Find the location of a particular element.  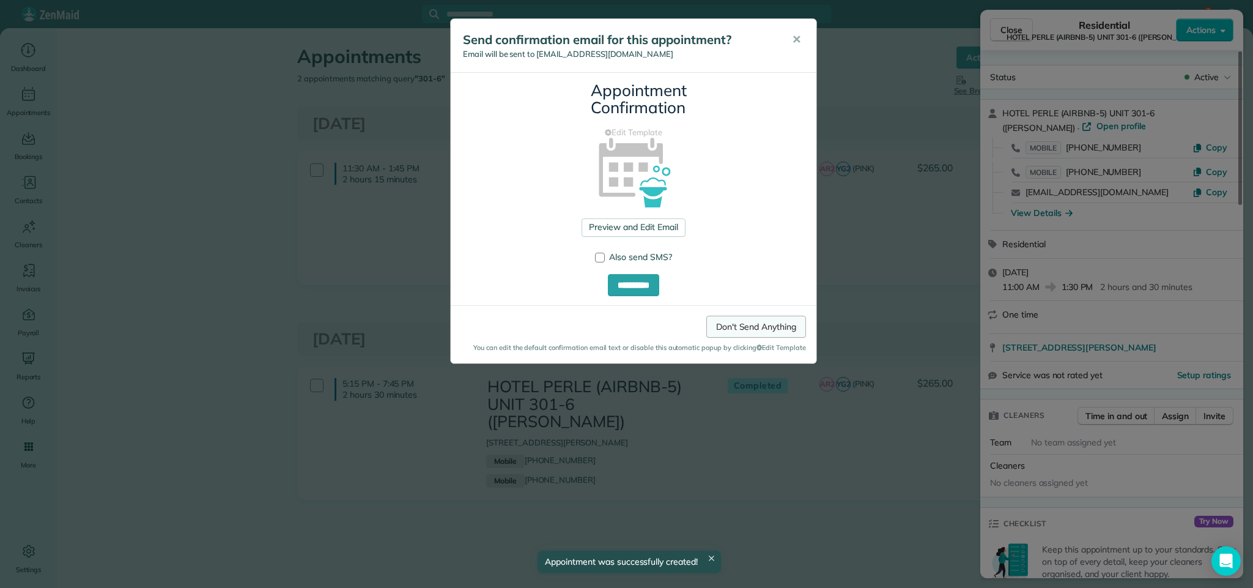

a: Preview and Edit Email is located at coordinates (633, 227).